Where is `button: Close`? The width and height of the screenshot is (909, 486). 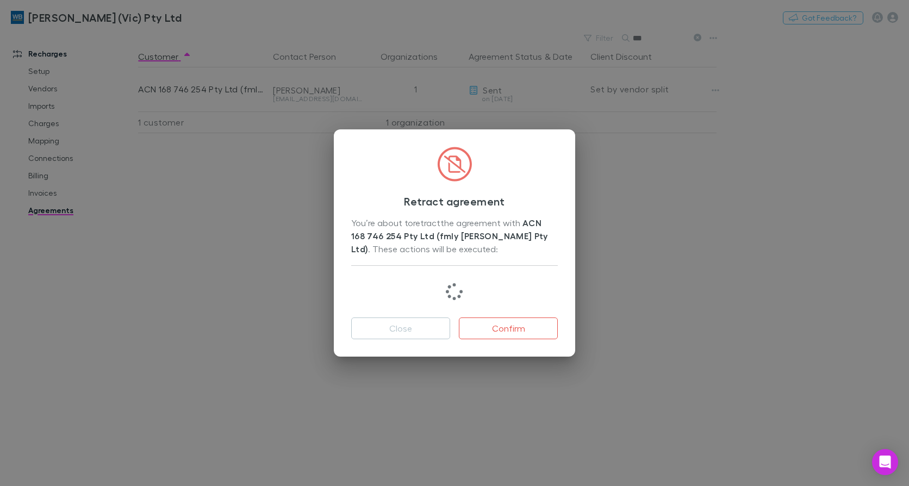
button: Close is located at coordinates (401, 328).